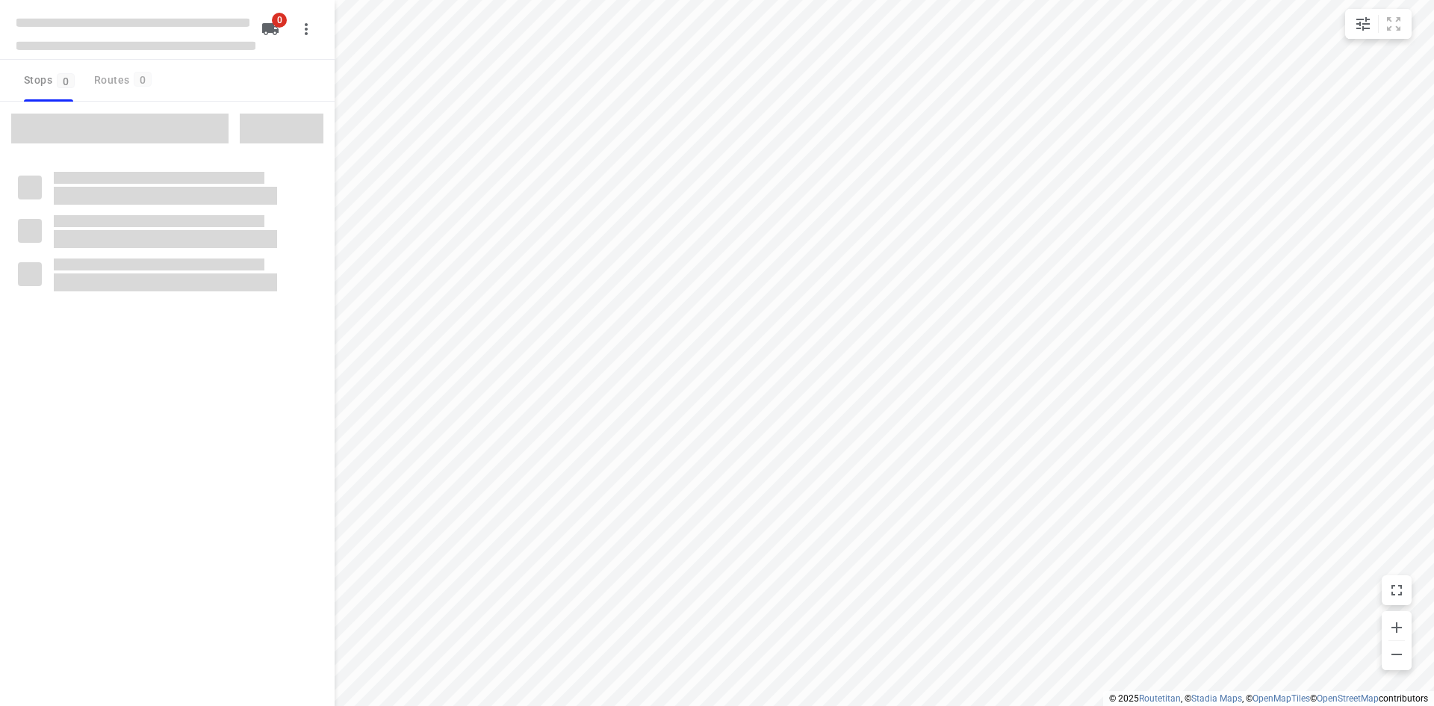 The width and height of the screenshot is (1434, 706). Describe the element at coordinates (1347, 698) in the screenshot. I see `a: OpenStreetMap` at that location.